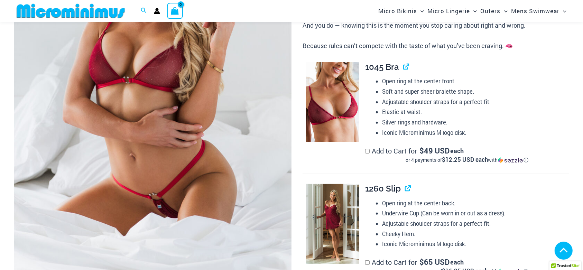  I want to click on span: Micro Bikinis, so click(398, 11).